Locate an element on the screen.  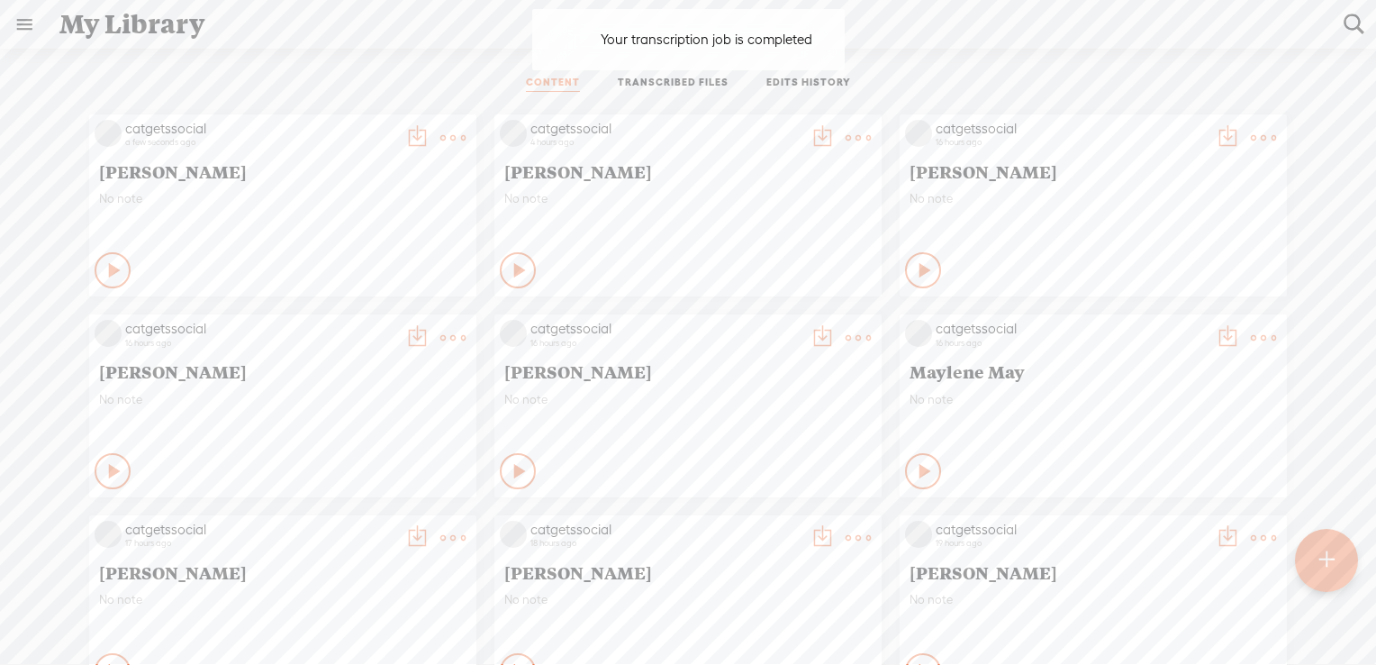
div: a few seconds ago is located at coordinates (260, 142).